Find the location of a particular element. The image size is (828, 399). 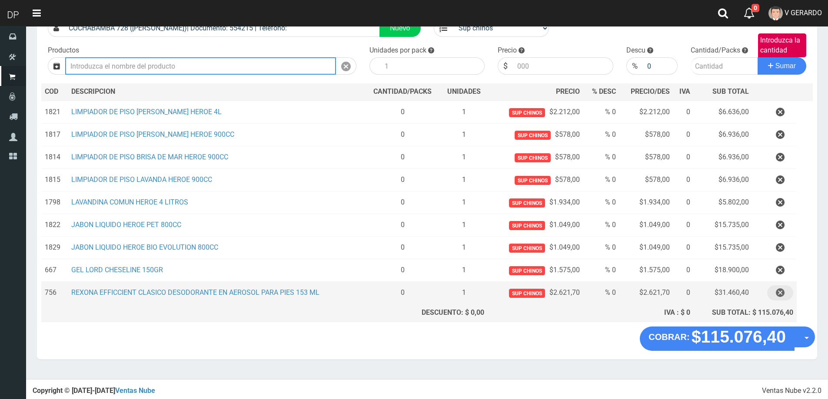

input: Introduzca el nombre del producto is located at coordinates (200, 66).